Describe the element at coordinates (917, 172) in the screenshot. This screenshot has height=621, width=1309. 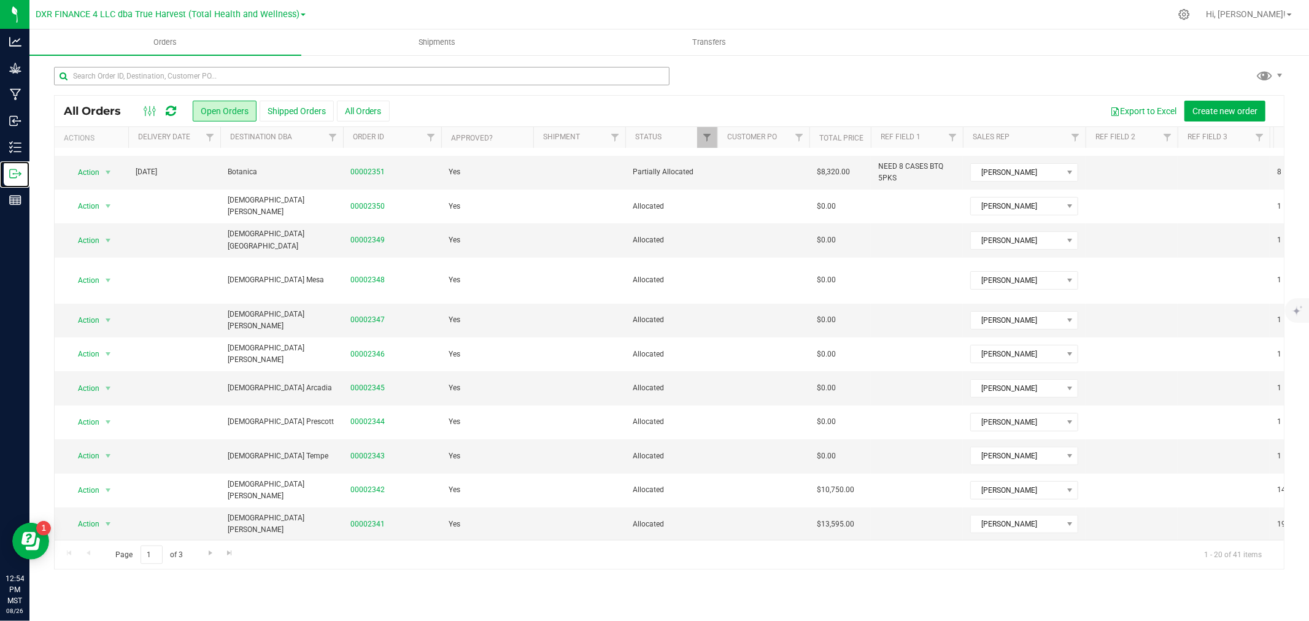
I see `span: NEED 8 CASES BTQ 5PKS` at that location.